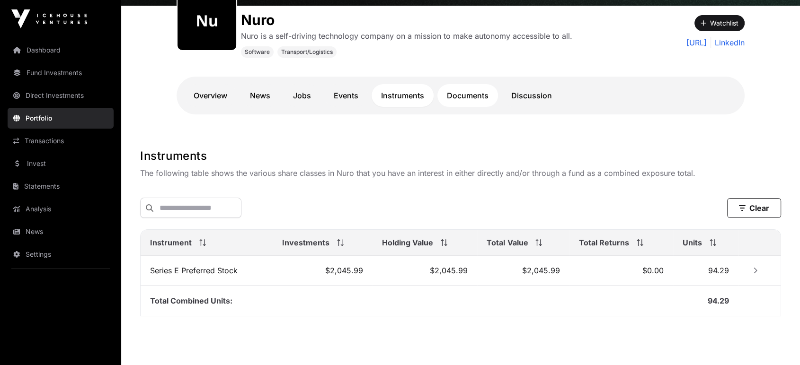 This screenshot has height=365, width=800. Describe the element at coordinates (306, 243) in the screenshot. I see `span: Investments` at that location.